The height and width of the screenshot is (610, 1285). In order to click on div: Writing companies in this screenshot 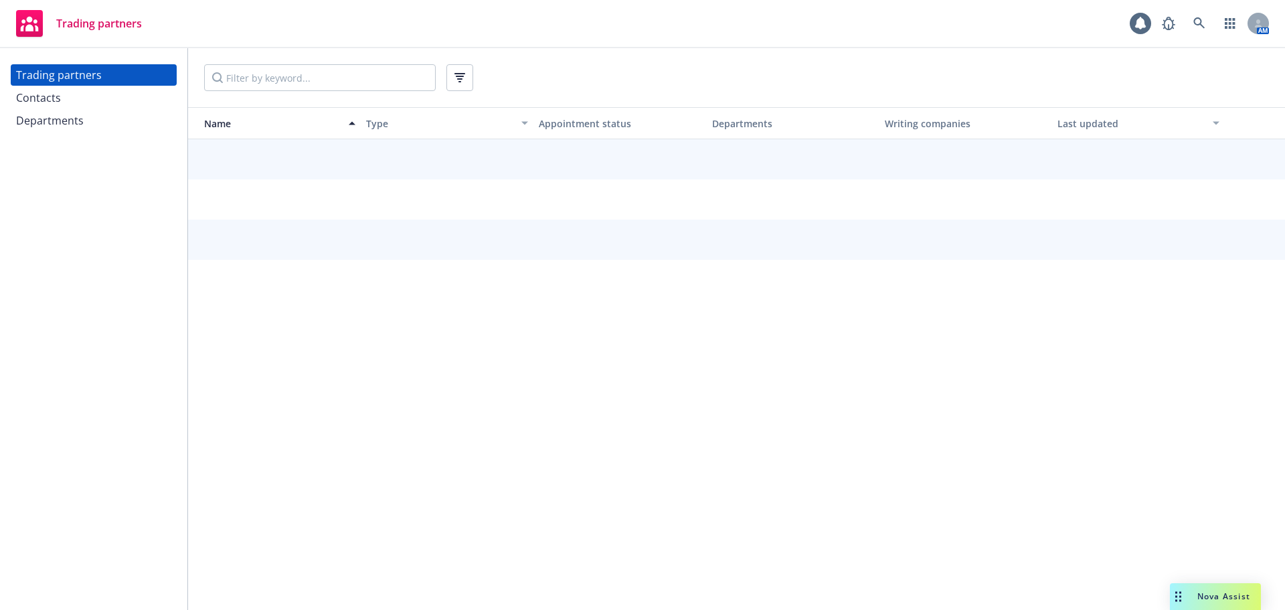, I will do `click(966, 123)`.